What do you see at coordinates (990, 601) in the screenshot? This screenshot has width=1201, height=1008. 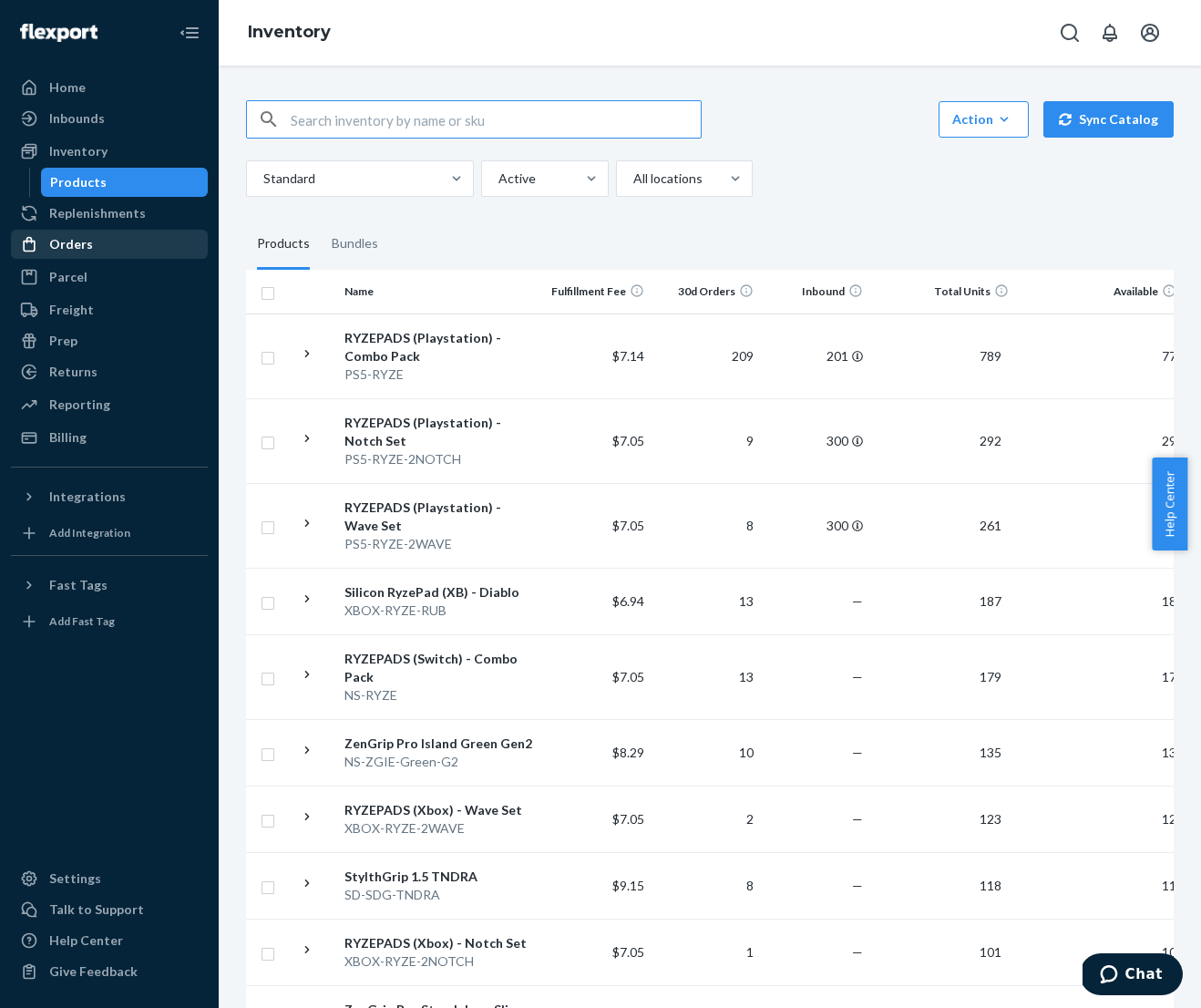 I see `span: 187` at bounding box center [990, 601].